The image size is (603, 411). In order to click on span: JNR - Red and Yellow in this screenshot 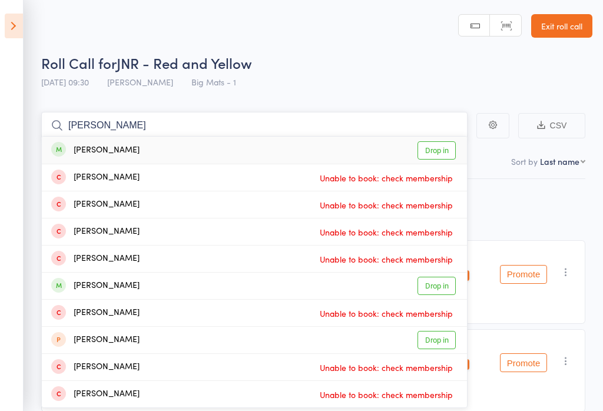, I will do `click(184, 62)`.